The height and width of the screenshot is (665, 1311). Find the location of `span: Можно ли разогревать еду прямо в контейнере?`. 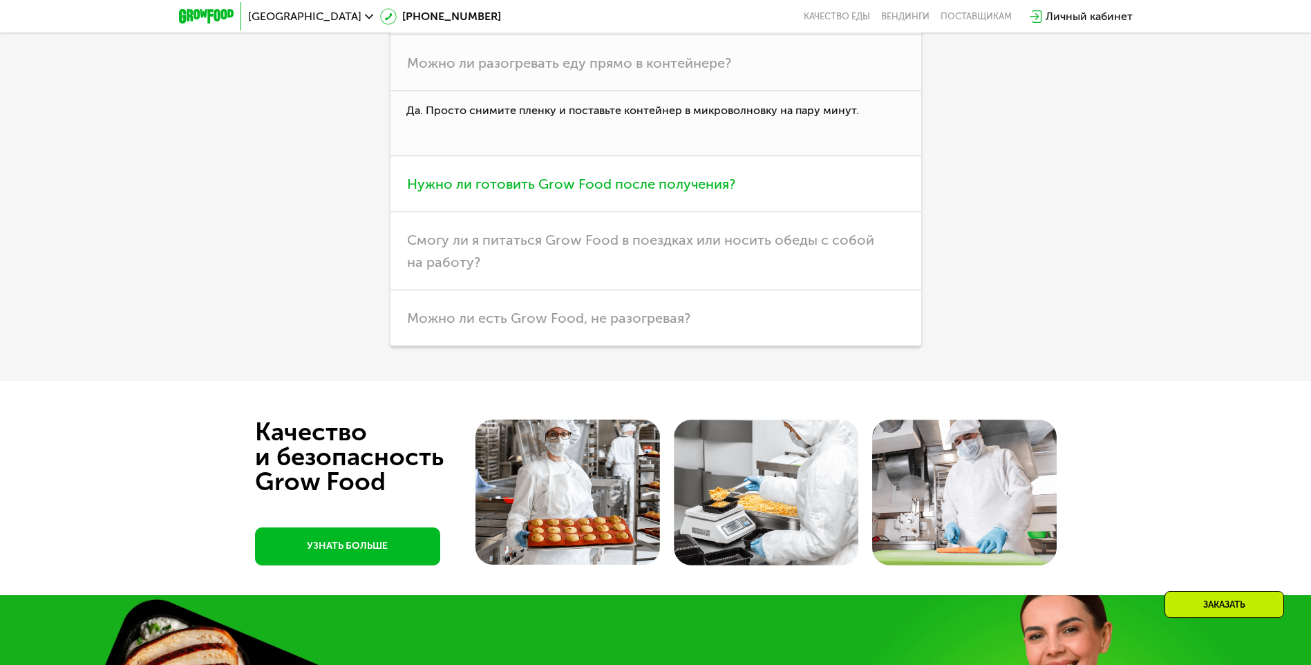

span: Можно ли разогревать еду прямо в контейнере? is located at coordinates (569, 63).